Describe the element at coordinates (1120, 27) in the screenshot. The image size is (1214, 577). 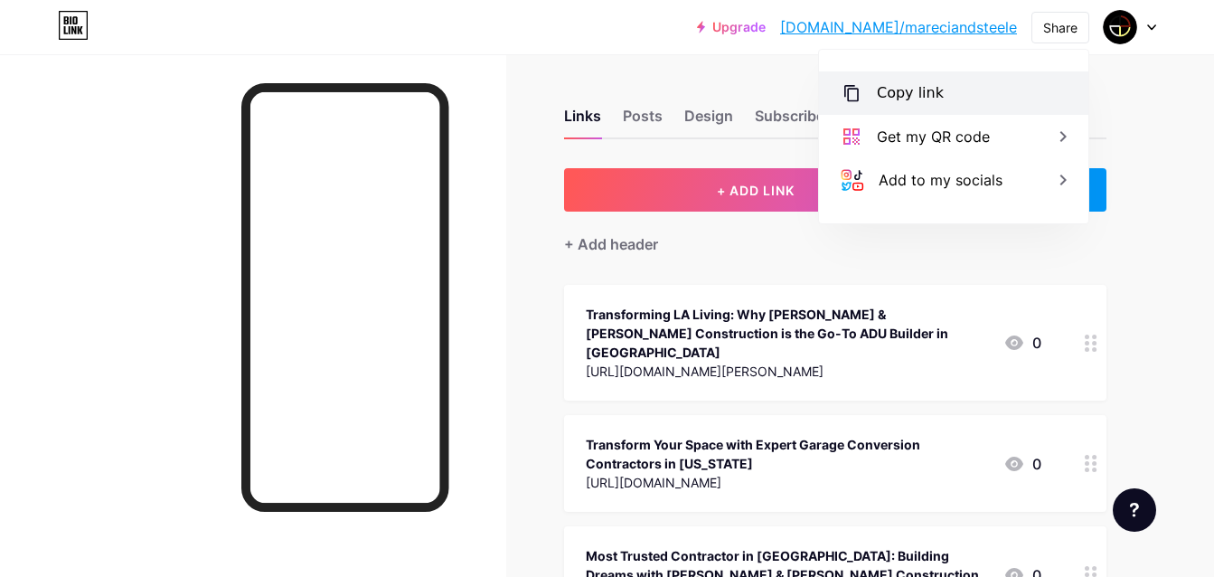
I see `img: mareciandsteele` at that location.